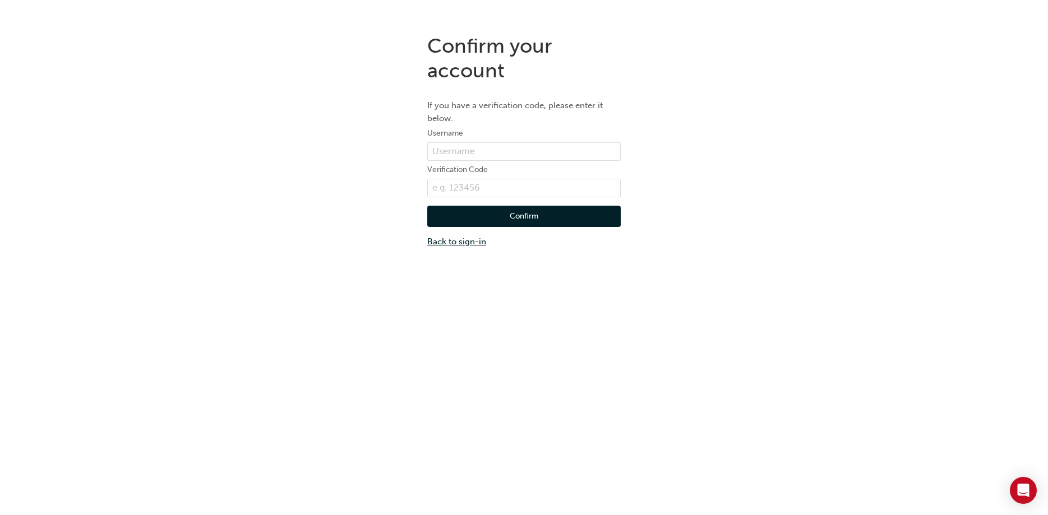  What do you see at coordinates (524, 188) in the screenshot?
I see `input: e.g. 123456` at bounding box center [524, 188].